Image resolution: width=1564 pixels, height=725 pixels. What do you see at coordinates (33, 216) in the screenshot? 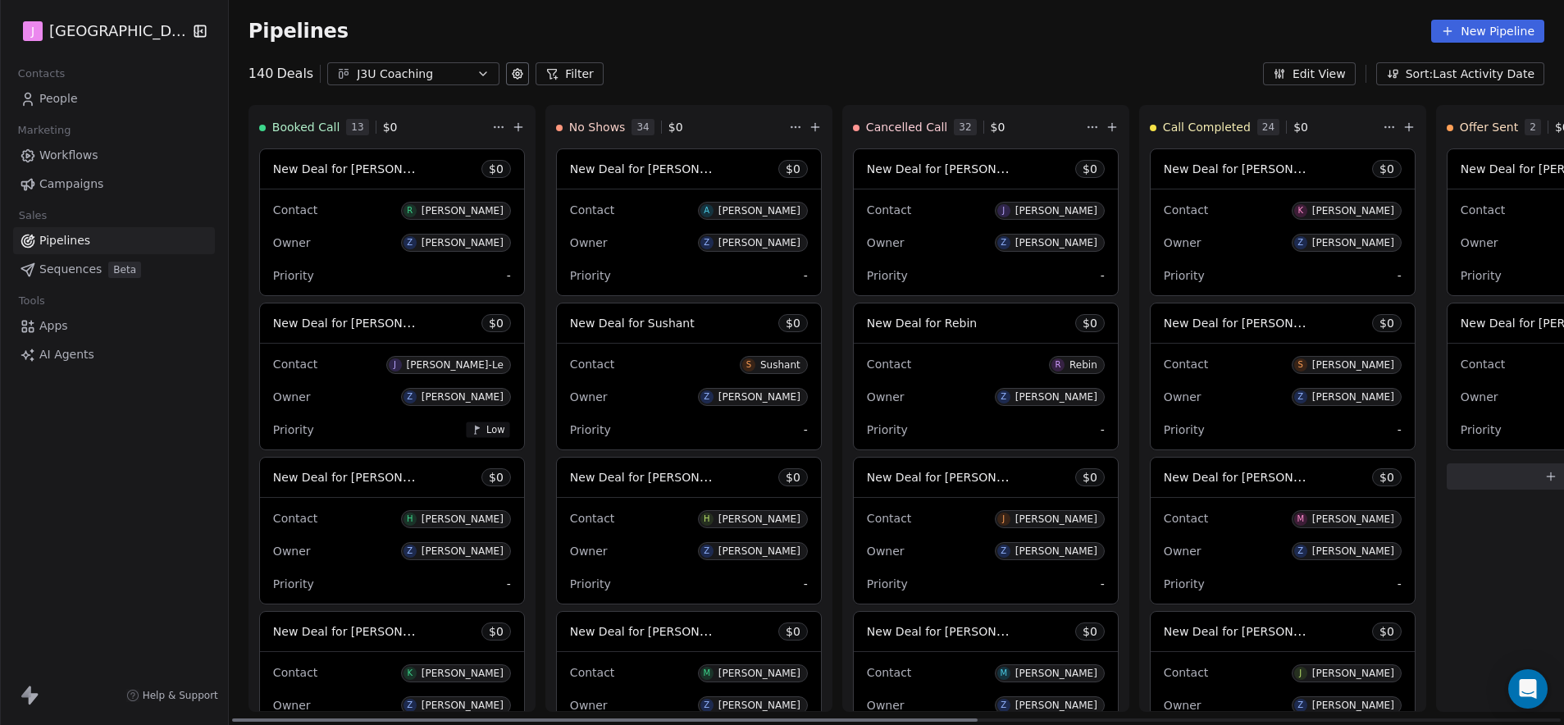
I see `span: Sales` at bounding box center [33, 216].